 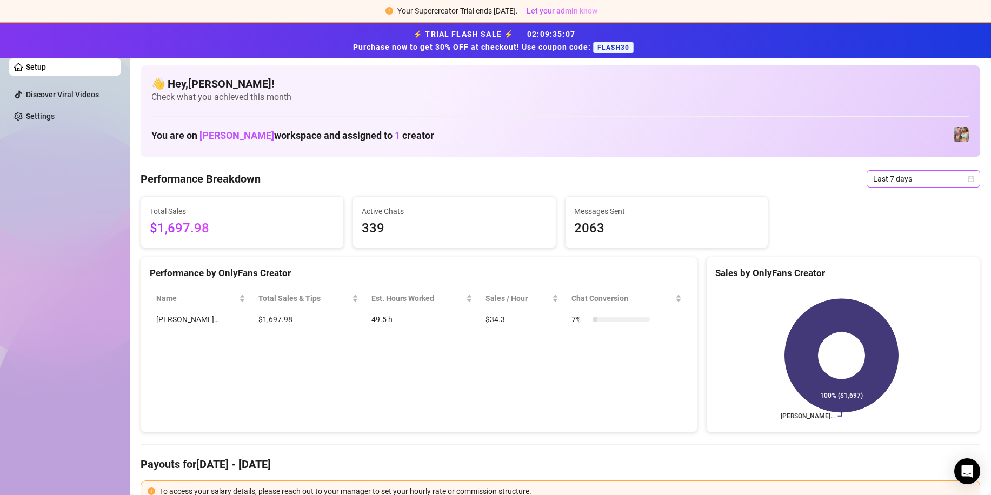 I want to click on th: Name, so click(x=201, y=298).